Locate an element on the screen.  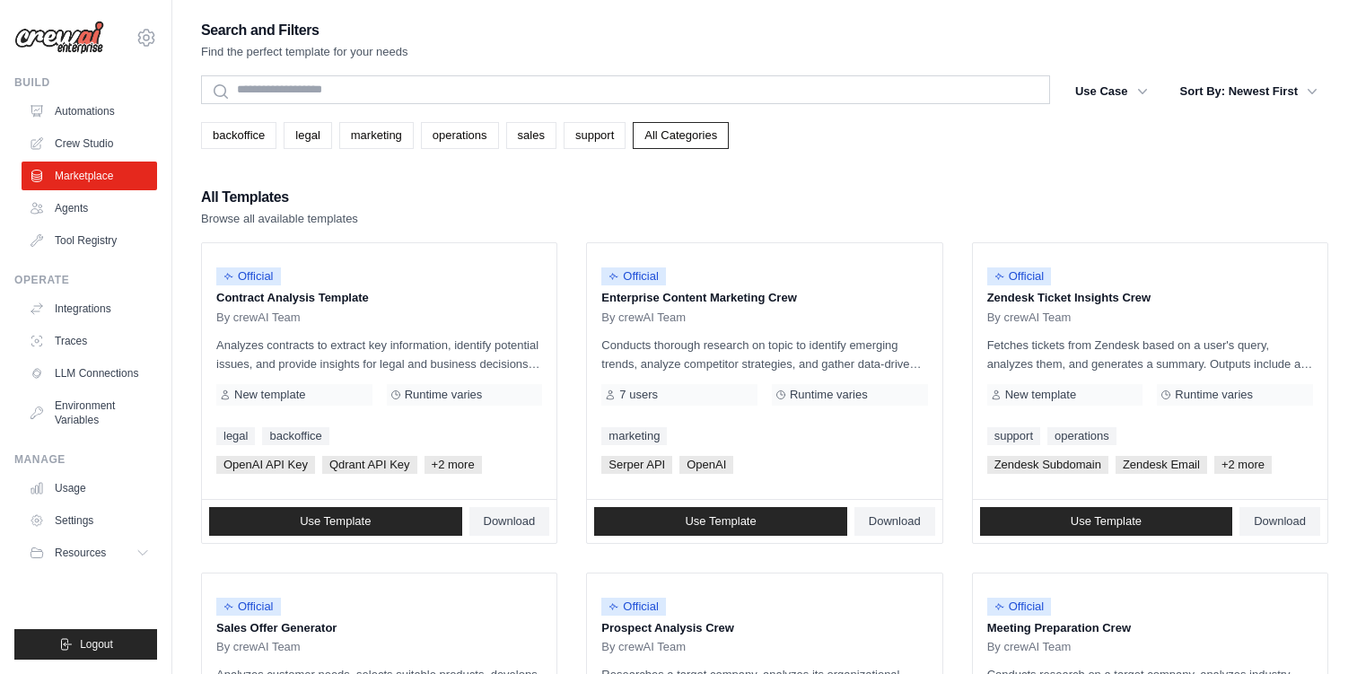
a: sales is located at coordinates (531, 135).